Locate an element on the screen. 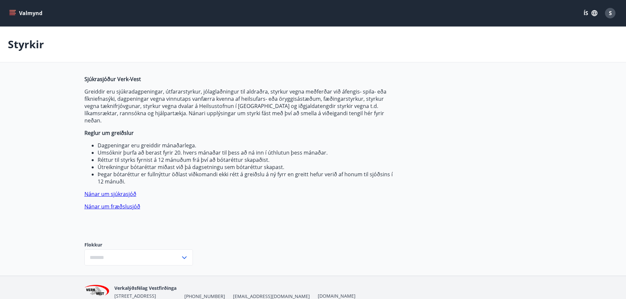 This screenshot has width=626, height=299. a: Nánar um fræðslusjóð is located at coordinates (112, 207).